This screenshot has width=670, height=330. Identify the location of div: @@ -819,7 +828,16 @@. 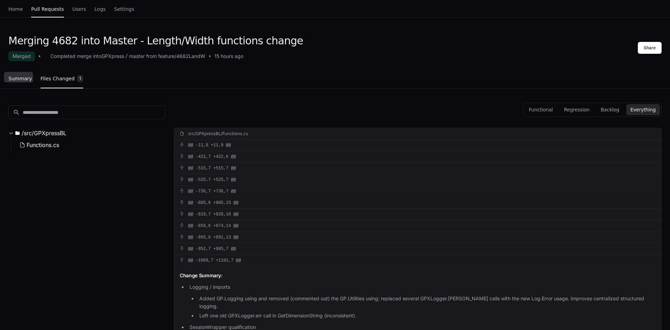
(418, 215).